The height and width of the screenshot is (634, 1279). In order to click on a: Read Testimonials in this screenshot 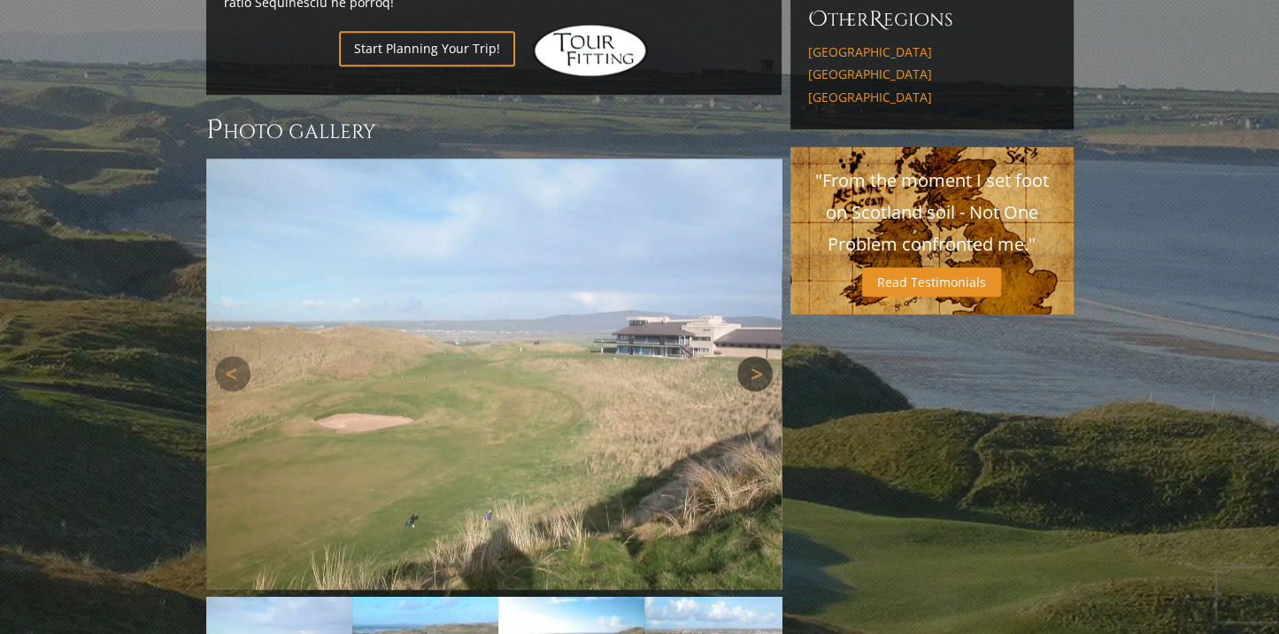, I will do `click(931, 282)`.